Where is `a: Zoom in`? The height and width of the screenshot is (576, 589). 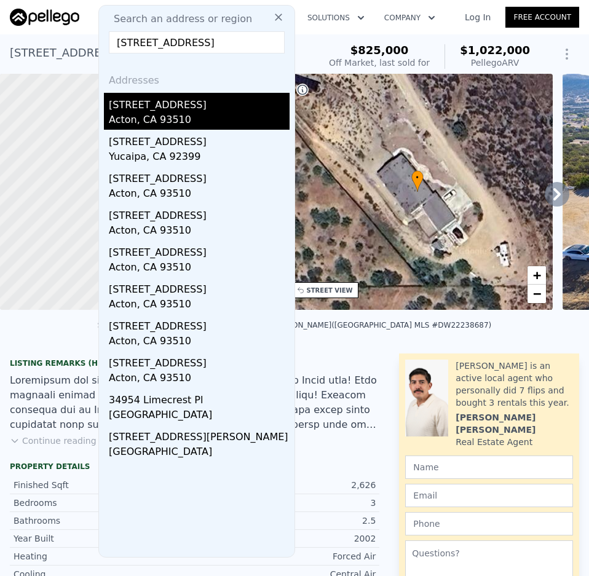
a: Zoom in is located at coordinates (536, 275).